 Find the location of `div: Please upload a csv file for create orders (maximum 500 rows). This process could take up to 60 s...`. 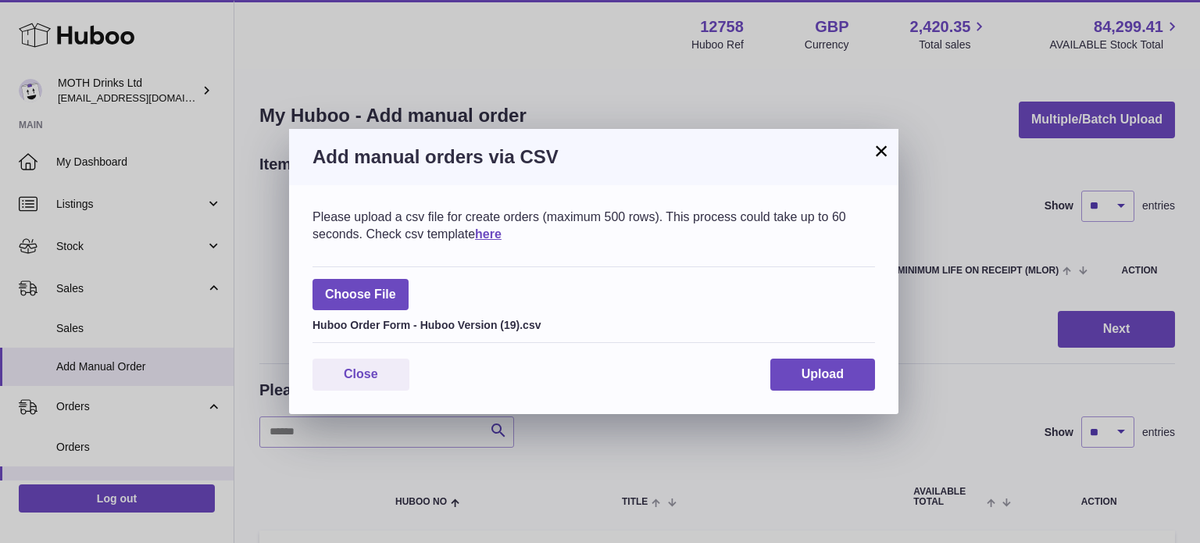

div: Please upload a csv file for create orders (maximum 500 rows). This process could take up to 60 s... is located at coordinates (594, 225).